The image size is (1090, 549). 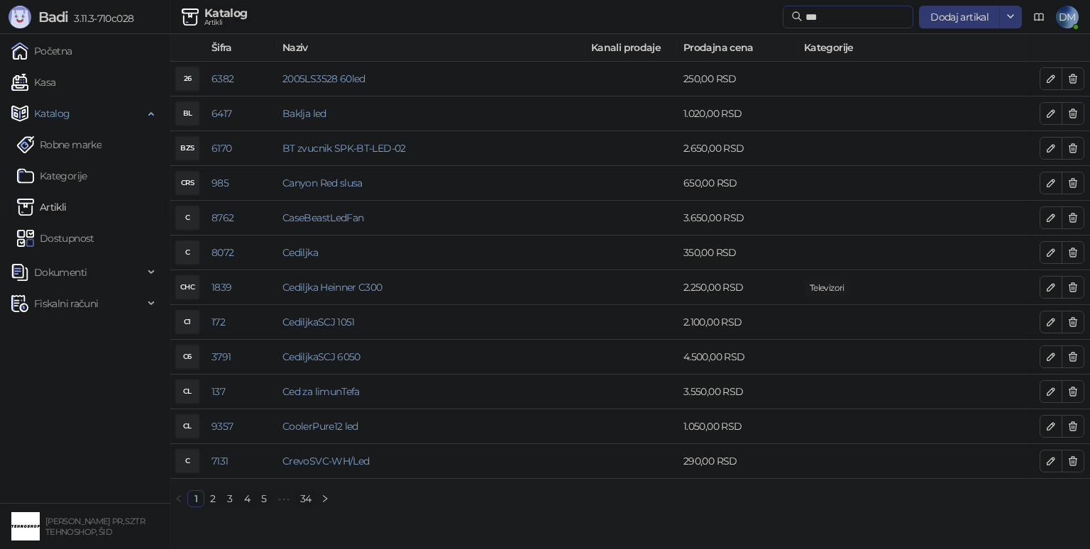 What do you see at coordinates (66, 304) in the screenshot?
I see `span: Fiskalni računi` at bounding box center [66, 304].